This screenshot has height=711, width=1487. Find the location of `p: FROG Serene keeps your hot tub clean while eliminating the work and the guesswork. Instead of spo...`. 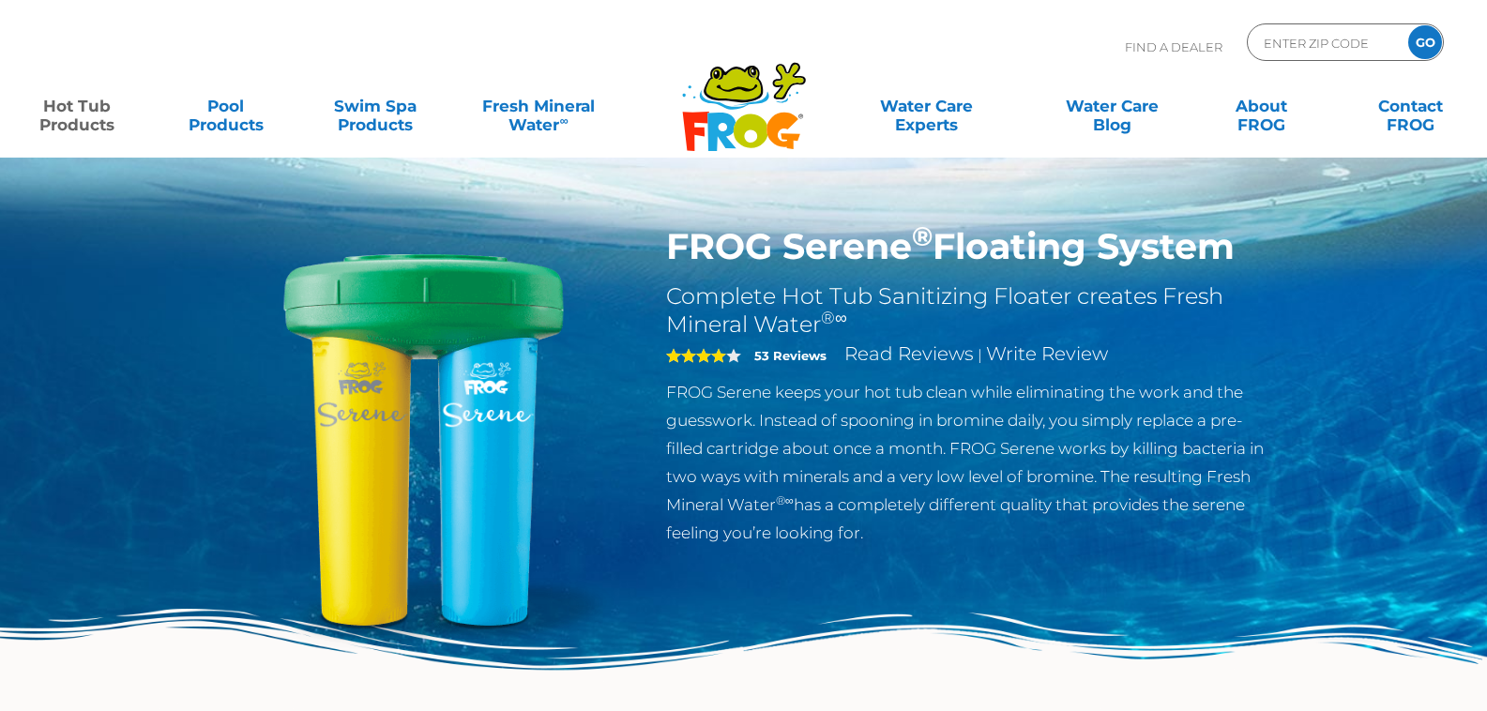

p: FROG Serene keeps your hot tub clean while eliminating the work and the guesswork. Instead of spo... is located at coordinates (972, 462).